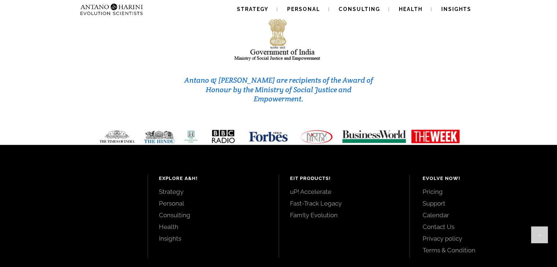  What do you see at coordinates (253, 9) in the screenshot?
I see `span: Strategy` at bounding box center [253, 9].